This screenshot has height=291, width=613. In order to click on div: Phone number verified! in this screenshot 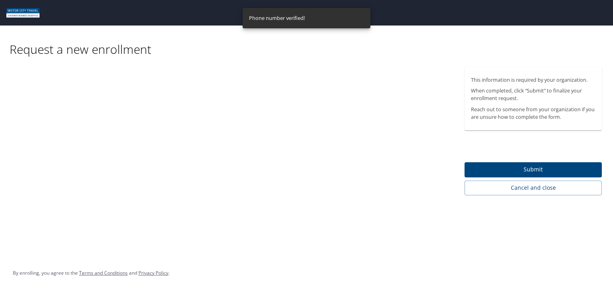, I will do `click(277, 18)`.